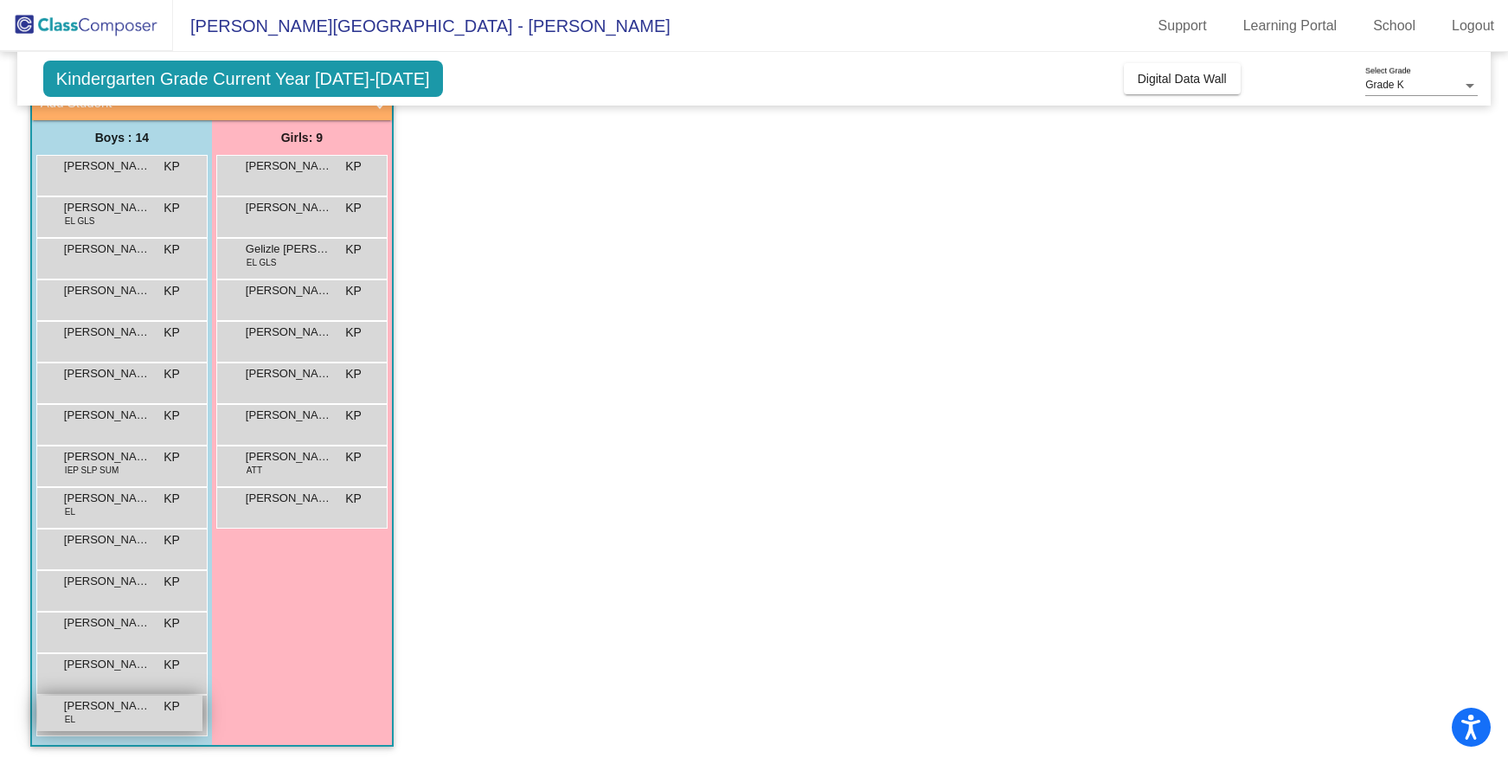  I want to click on a: School, so click(1394, 26).